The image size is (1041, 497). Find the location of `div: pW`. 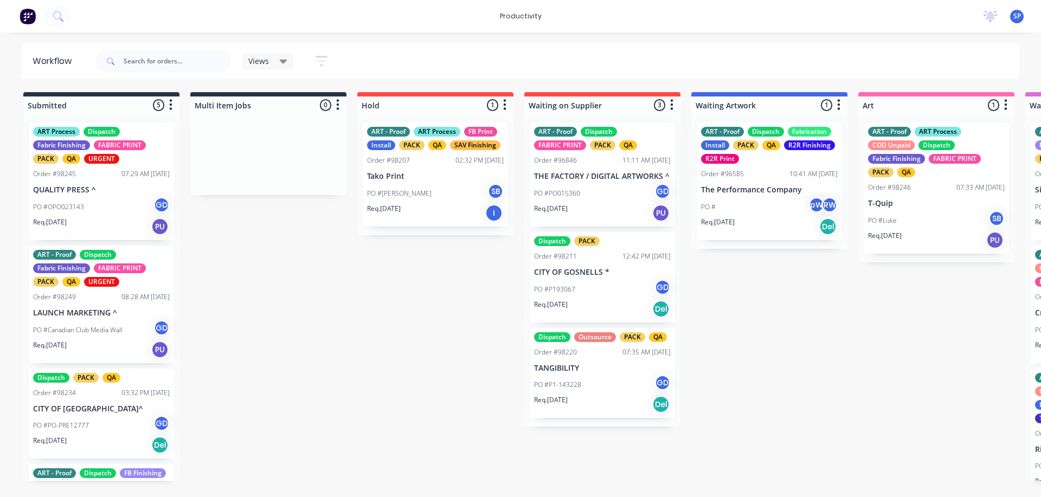

div: pW is located at coordinates (817, 205).